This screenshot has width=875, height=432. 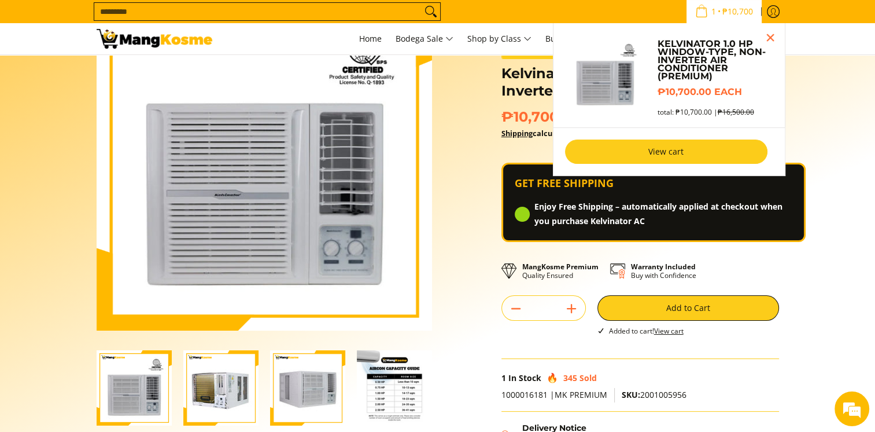 I want to click on p: Buy with Confidence, so click(x=663, y=271).